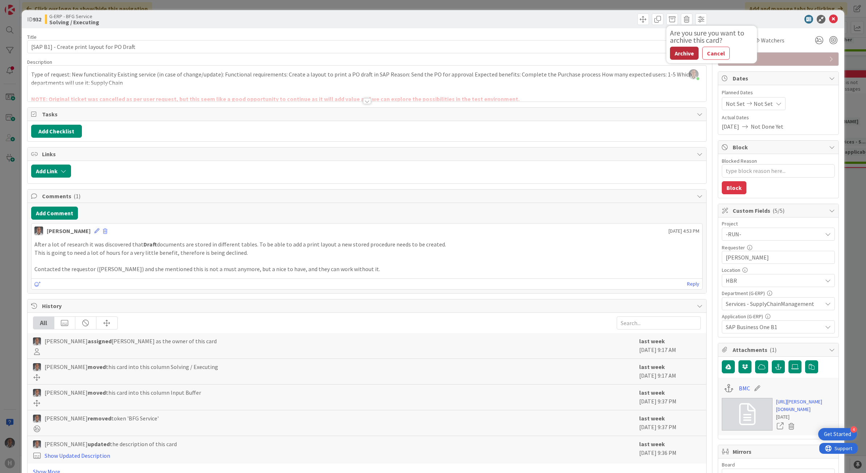 The height and width of the screenshot is (473, 866). I want to click on button: Add Checklist, so click(57, 131).